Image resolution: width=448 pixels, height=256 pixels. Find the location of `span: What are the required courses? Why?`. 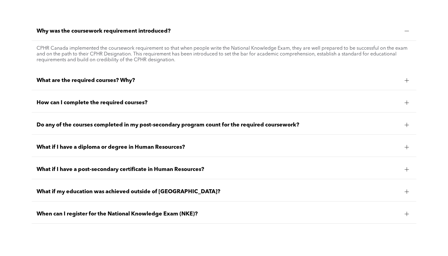

span: What are the required courses? Why? is located at coordinates (218, 80).